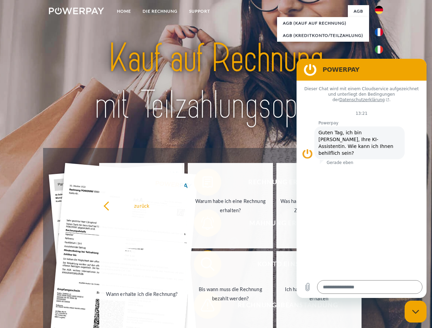 This screenshot has height=328, width=432. Describe the element at coordinates (323, 23) in the screenshot. I see `a: AGB (Kauf auf Rechnung)` at that location.